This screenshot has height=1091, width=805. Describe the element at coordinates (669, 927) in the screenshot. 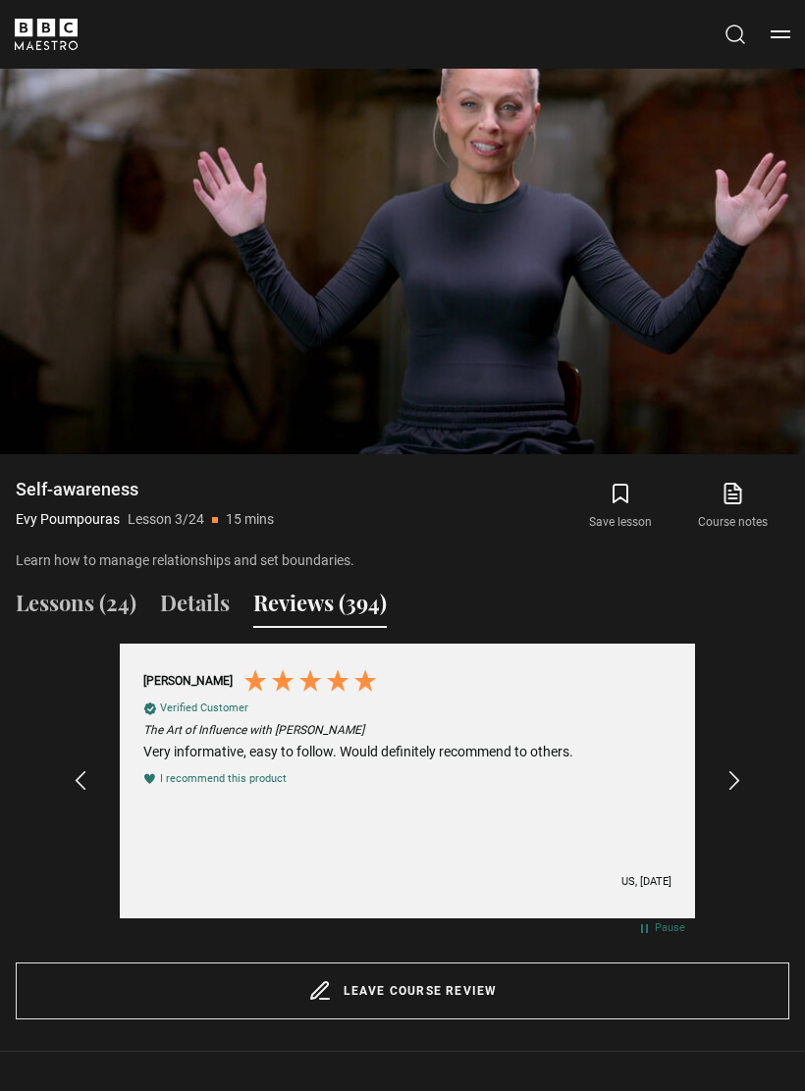

I see `div: Pause` at that location.